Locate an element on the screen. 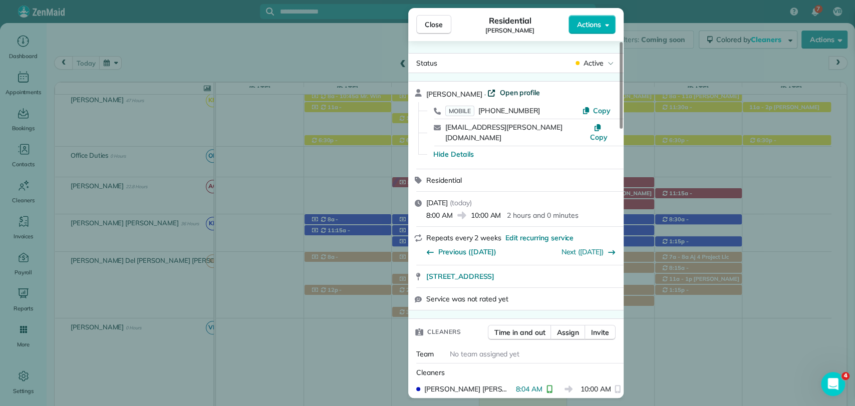 This screenshot has height=406, width=855. a: Open profile is located at coordinates (514, 93).